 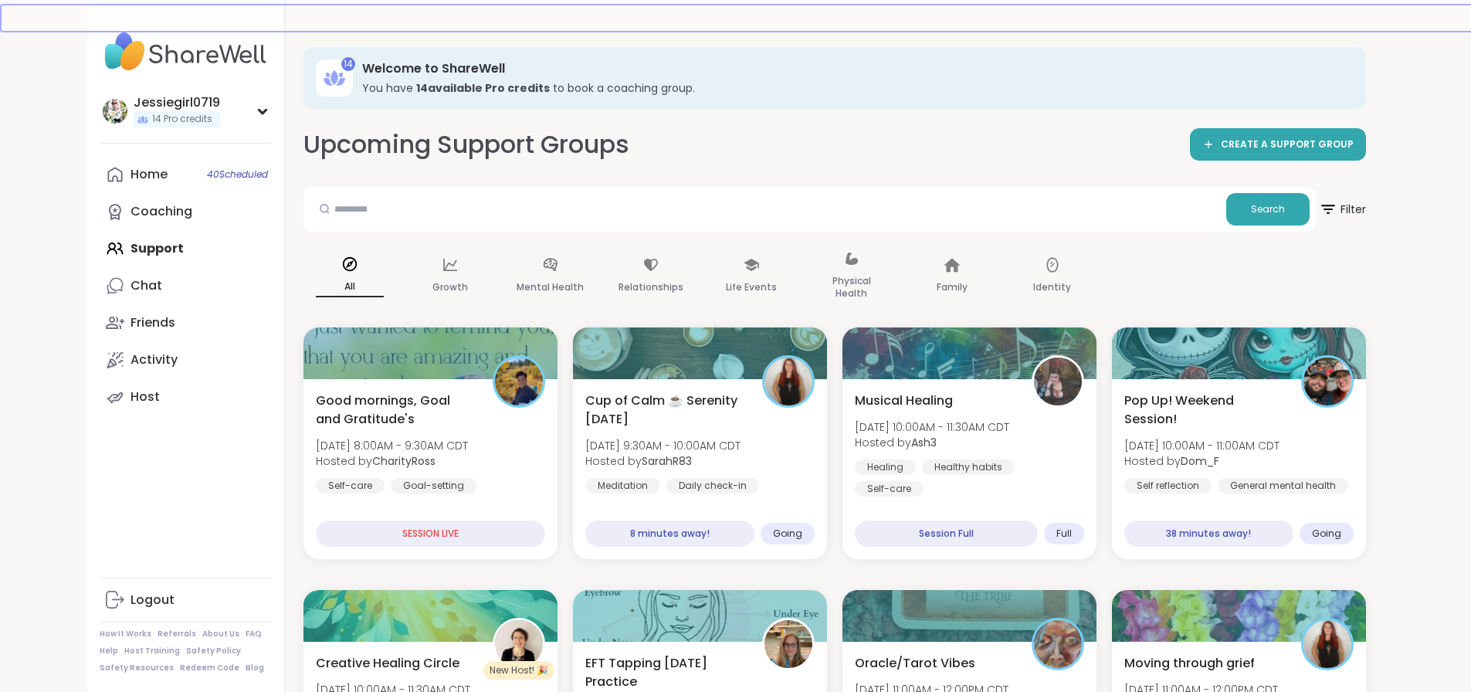 I want to click on div: Chat, so click(x=146, y=286).